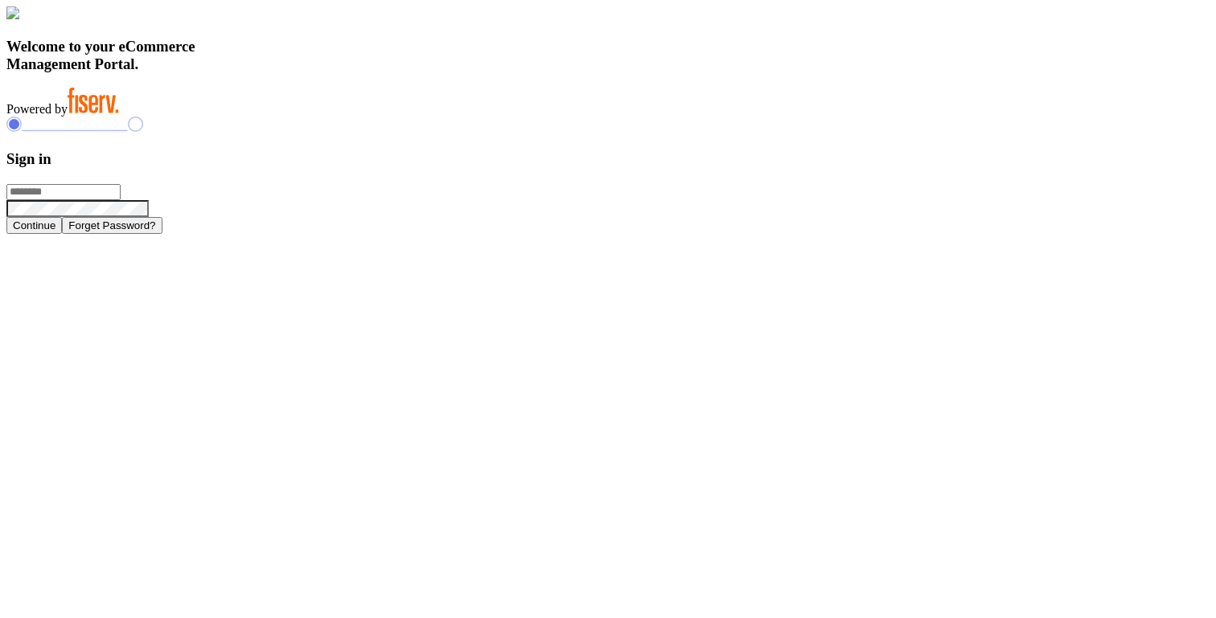 The image size is (1216, 618). Describe the element at coordinates (37, 109) in the screenshot. I see `span: Powered by` at that location.